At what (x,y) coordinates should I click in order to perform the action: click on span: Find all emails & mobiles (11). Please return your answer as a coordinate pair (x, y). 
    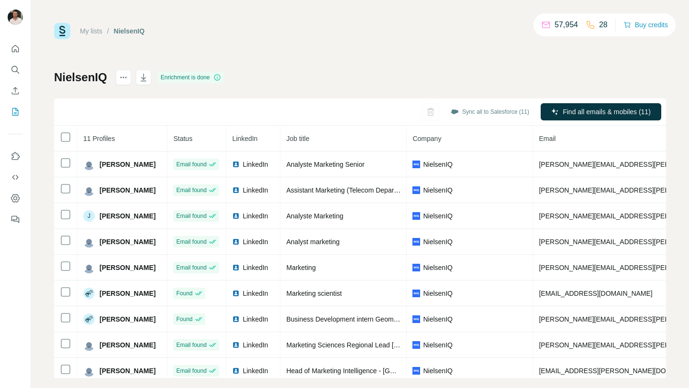
    Looking at the image, I should click on (606, 112).